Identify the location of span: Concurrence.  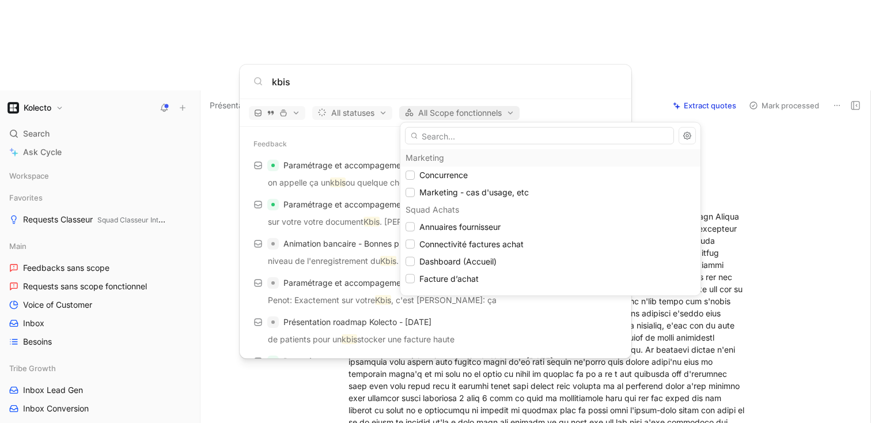
(443, 174).